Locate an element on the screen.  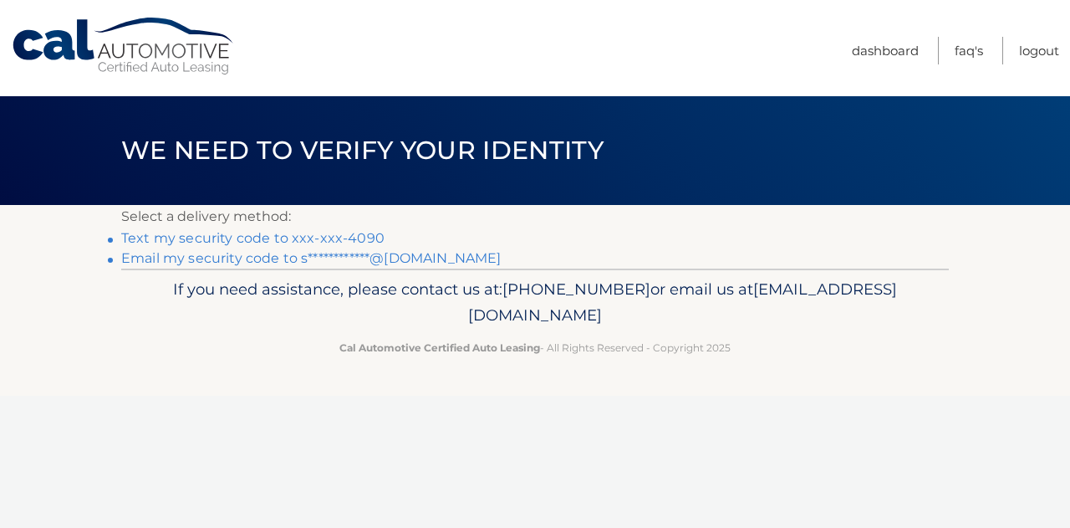
a: FAQ's is located at coordinates (969, 50).